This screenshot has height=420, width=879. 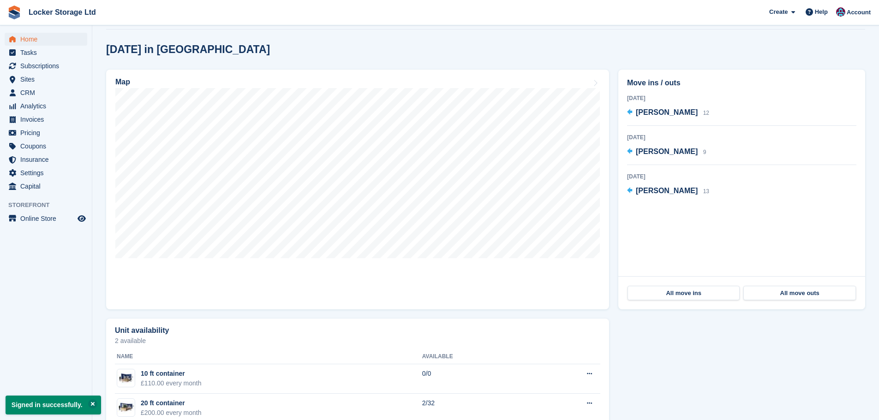 What do you see at coordinates (48, 39) in the screenshot?
I see `span: Home` at bounding box center [48, 39].